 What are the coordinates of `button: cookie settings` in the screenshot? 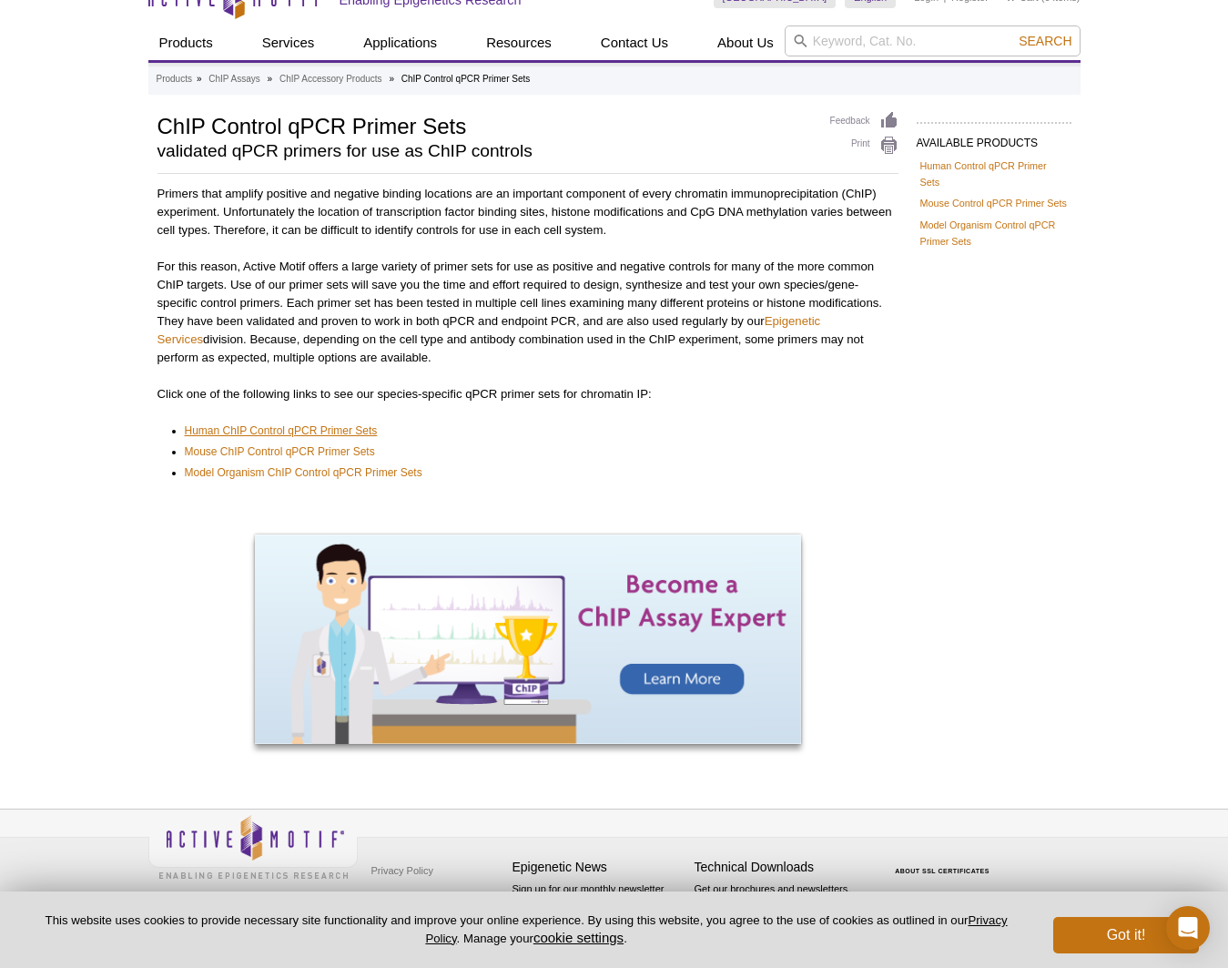 It's located at (578, 937).